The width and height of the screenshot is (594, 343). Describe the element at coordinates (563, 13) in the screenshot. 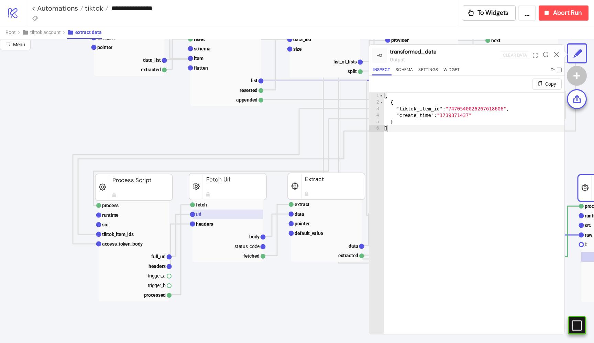

I see `button: Abort Run` at that location.